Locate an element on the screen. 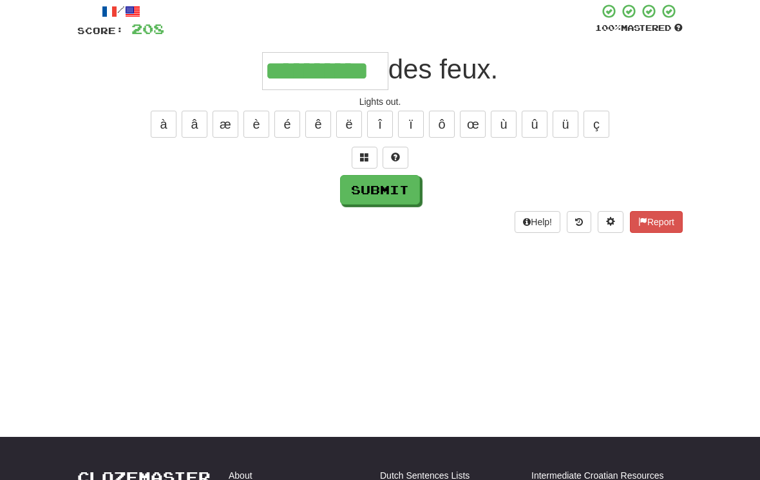 The height and width of the screenshot is (480, 760). button: Help! is located at coordinates (537, 222).